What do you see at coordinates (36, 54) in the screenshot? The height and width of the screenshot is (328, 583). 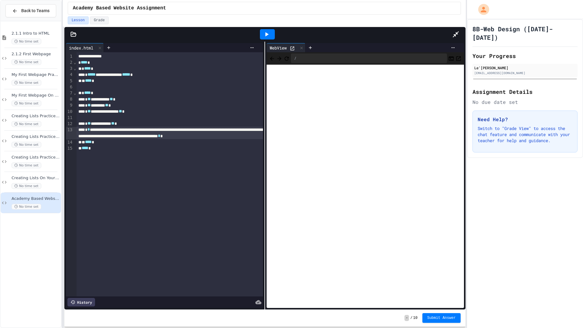 I see `span: 2.1.2 First Webpage` at bounding box center [36, 54].